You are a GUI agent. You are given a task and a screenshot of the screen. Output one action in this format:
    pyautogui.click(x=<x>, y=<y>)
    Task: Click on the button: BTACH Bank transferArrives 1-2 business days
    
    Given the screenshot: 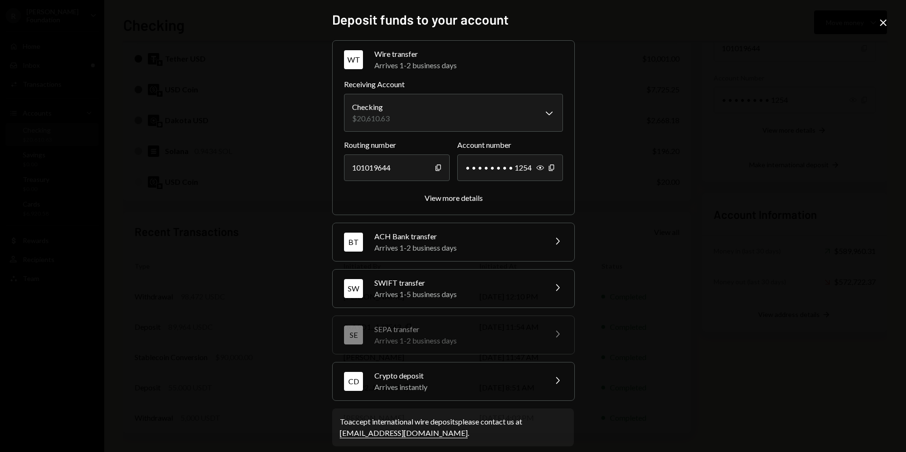 What is the action you would take?
    pyautogui.click(x=453, y=242)
    